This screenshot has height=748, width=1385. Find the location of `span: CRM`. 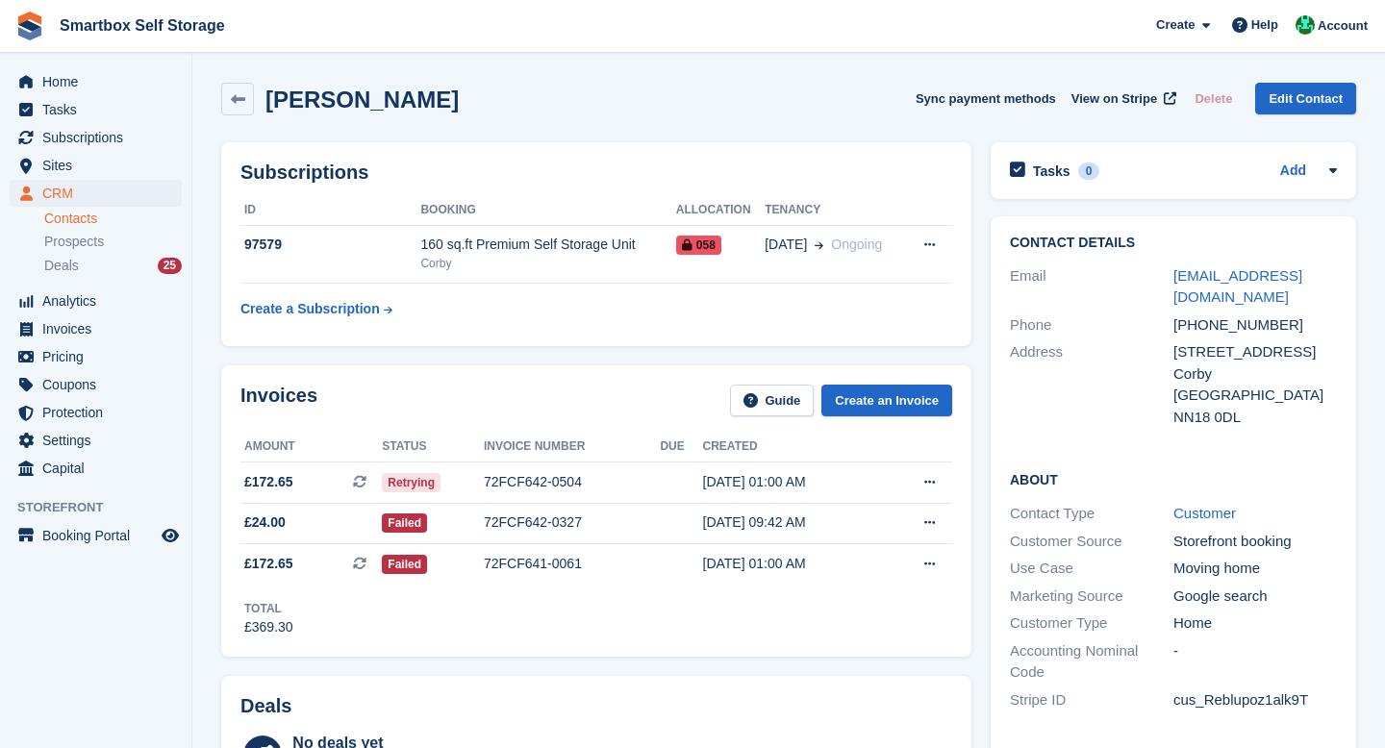

span: CRM is located at coordinates (100, 193).